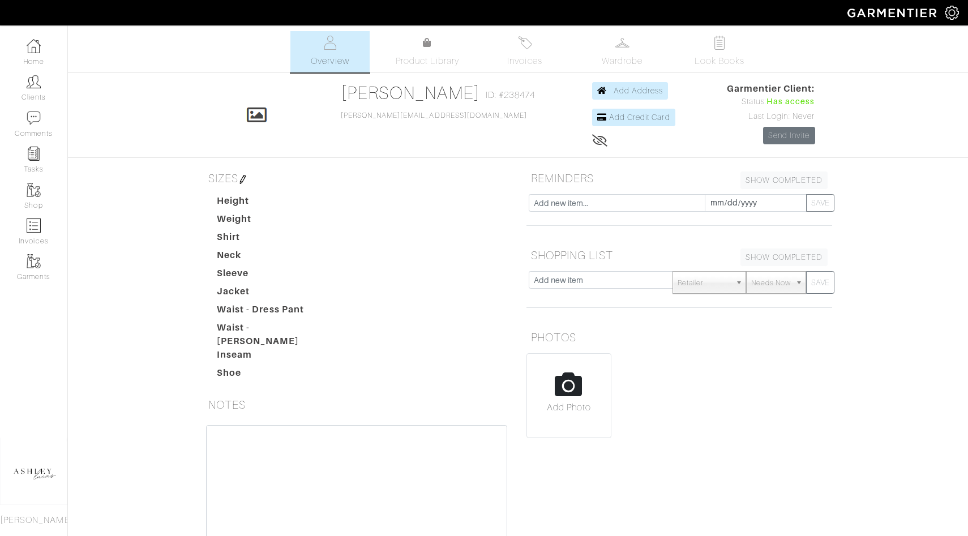  What do you see at coordinates (771, 283) in the screenshot?
I see `span: Needs Now` at bounding box center [771, 283].